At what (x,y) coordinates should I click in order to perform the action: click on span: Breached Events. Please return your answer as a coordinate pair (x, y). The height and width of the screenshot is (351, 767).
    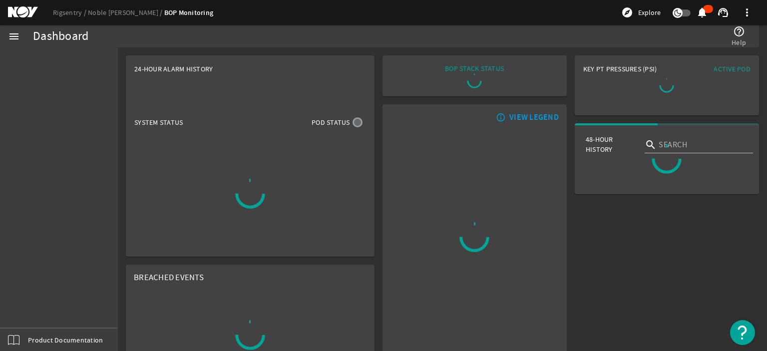
    Looking at the image, I should click on (169, 277).